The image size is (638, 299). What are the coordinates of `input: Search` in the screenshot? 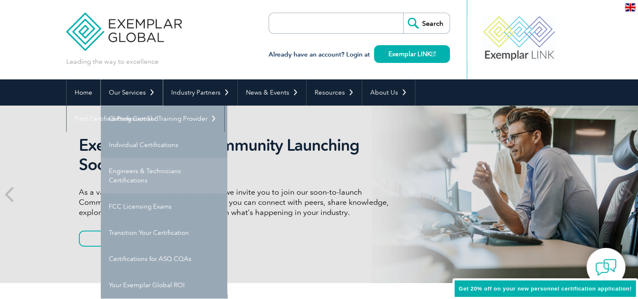 It's located at (427, 23).